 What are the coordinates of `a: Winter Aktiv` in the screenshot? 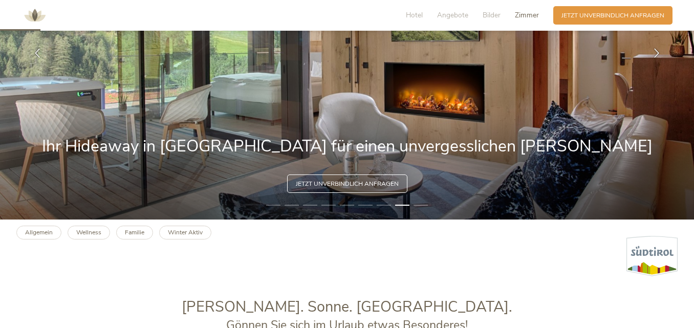 It's located at (185, 232).